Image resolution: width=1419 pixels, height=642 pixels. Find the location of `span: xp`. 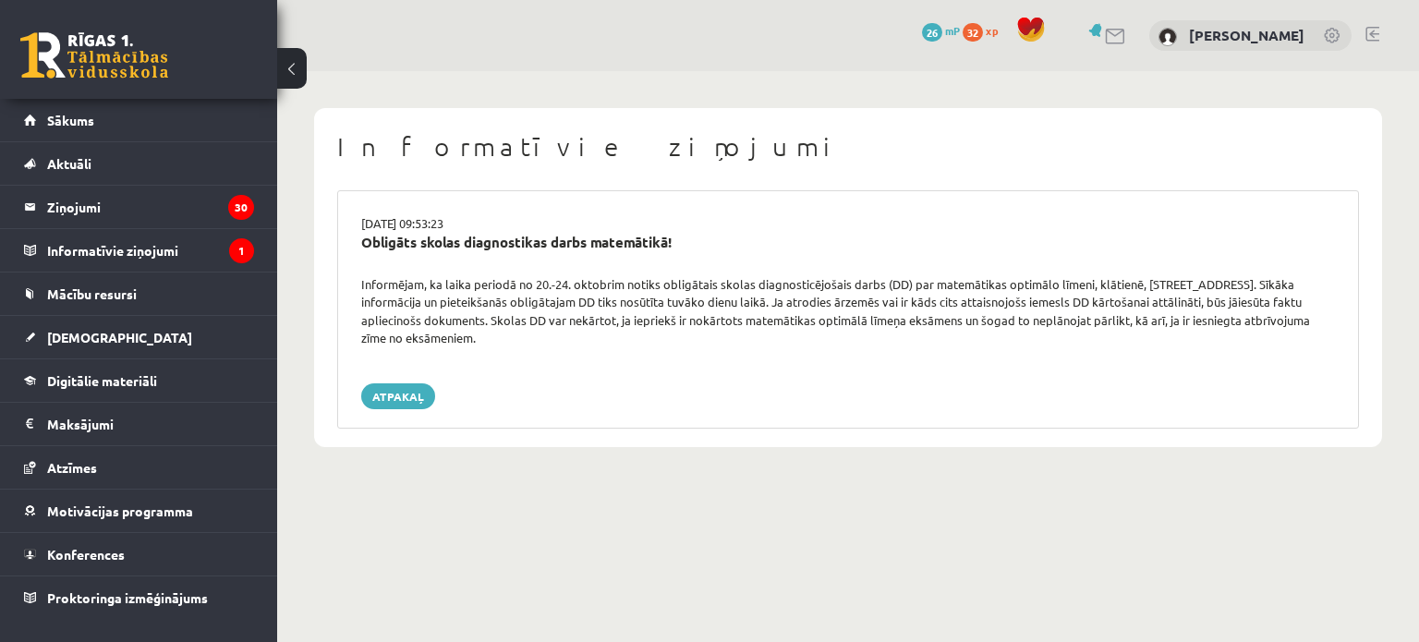

span: xp is located at coordinates (991, 30).